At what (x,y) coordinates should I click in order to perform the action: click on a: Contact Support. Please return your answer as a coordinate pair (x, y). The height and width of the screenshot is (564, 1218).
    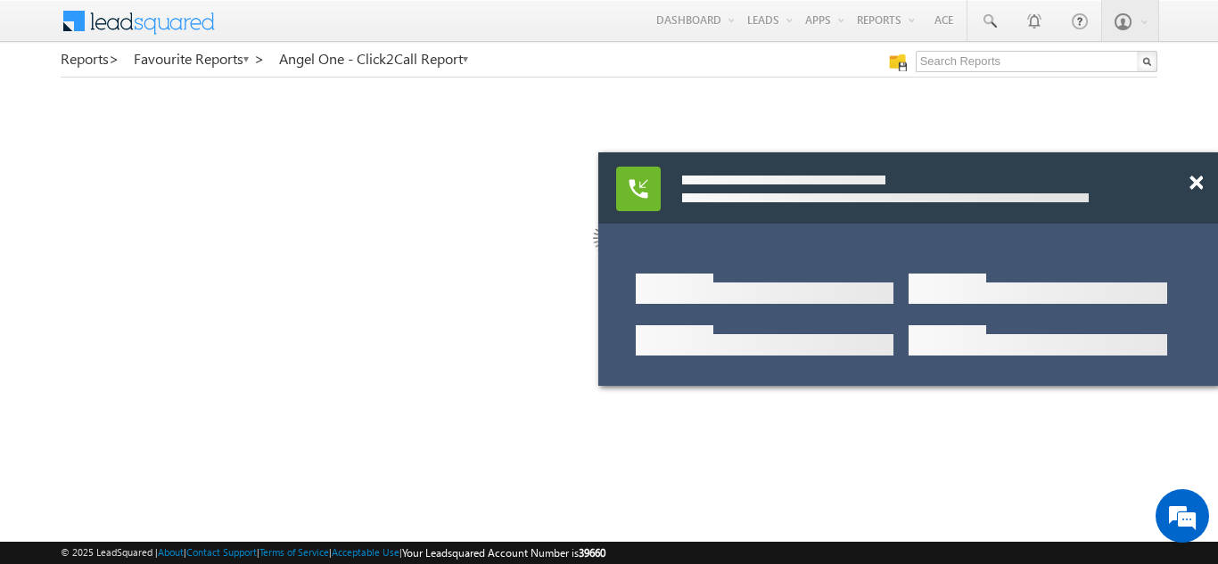
    Looking at the image, I should click on (221, 552).